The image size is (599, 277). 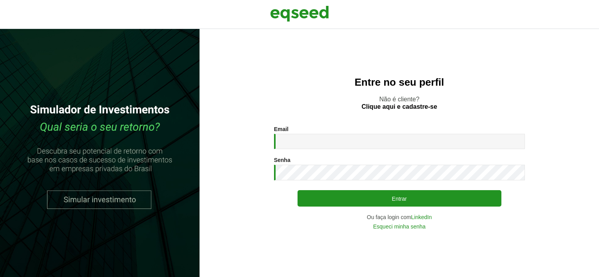 What do you see at coordinates (299, 14) in the screenshot?
I see `img: EqSeed Logo` at bounding box center [299, 14].